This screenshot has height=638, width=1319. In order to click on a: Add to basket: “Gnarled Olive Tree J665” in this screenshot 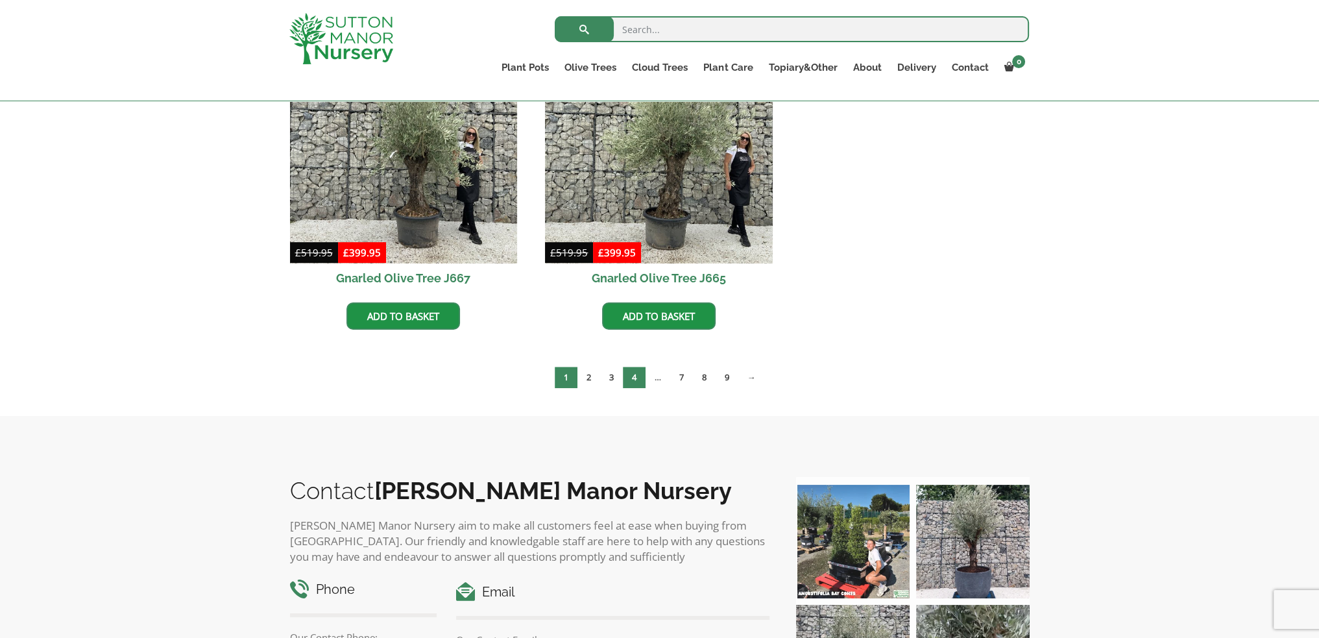, I will do `click(659, 316)`.